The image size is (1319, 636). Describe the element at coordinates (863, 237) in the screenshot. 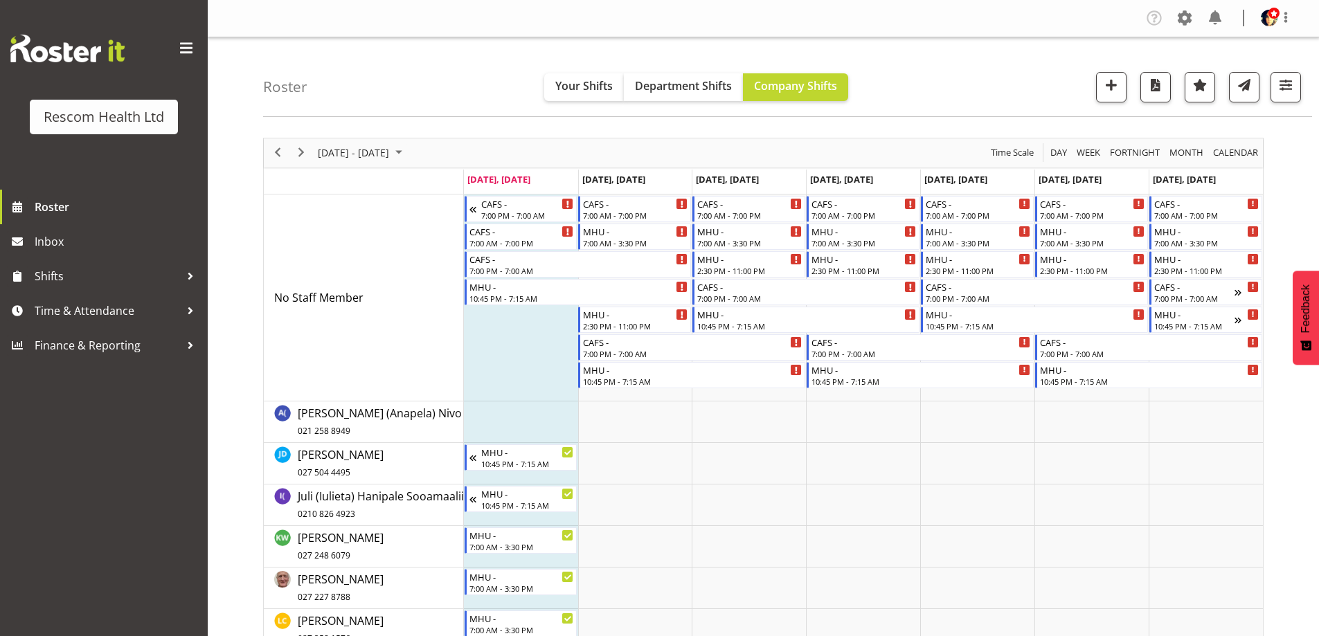

I see `div: No Staff Member"s event - MHU - Begin From Thursday, August 21, 2025 at 7:00:00 AM GMT+12:00 Ends...` at that location.